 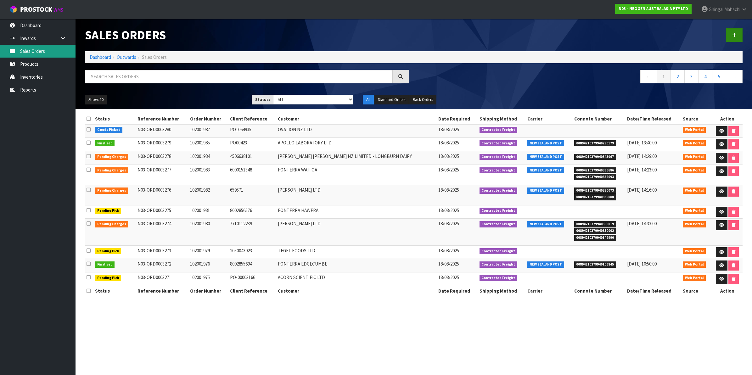 What do you see at coordinates (209, 195) in the screenshot?
I see `td: 102001982` at bounding box center [209, 195].